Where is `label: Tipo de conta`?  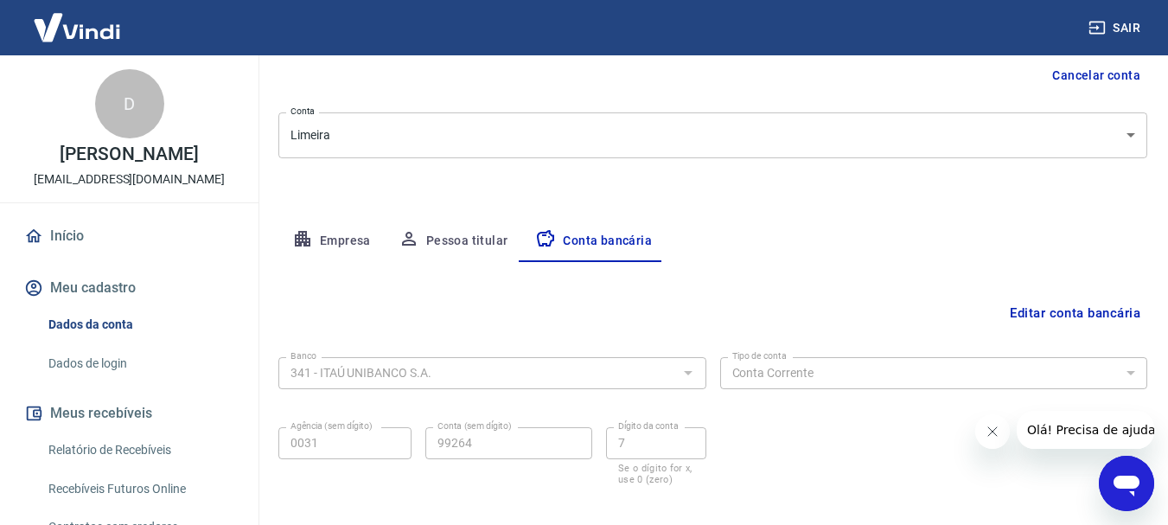 label: Tipo de conta is located at coordinates (759, 355).